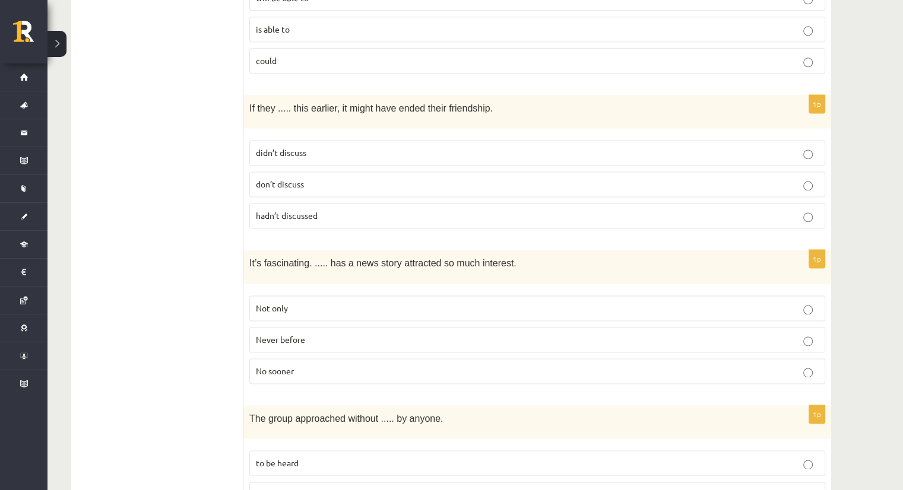  Describe the element at coordinates (281, 153) in the screenshot. I see `span: didn’t discuss` at that location.